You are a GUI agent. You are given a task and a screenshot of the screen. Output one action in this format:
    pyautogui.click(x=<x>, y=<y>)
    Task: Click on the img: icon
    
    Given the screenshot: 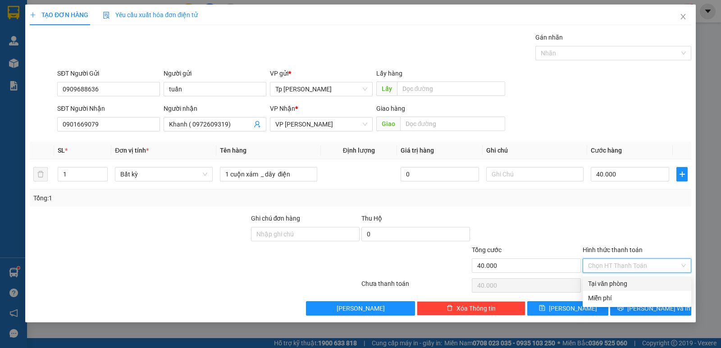 What is the action you would take?
    pyautogui.click(x=106, y=15)
    